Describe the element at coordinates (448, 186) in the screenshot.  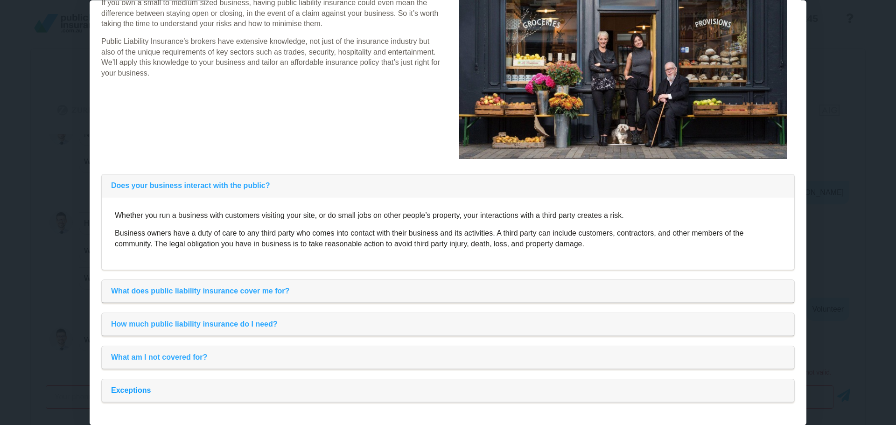
I see `a: Does your business interact with the public?` at that location.